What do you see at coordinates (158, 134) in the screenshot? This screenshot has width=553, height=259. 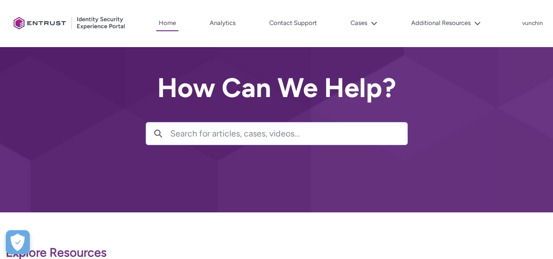 I see `button: Search` at bounding box center [158, 134].